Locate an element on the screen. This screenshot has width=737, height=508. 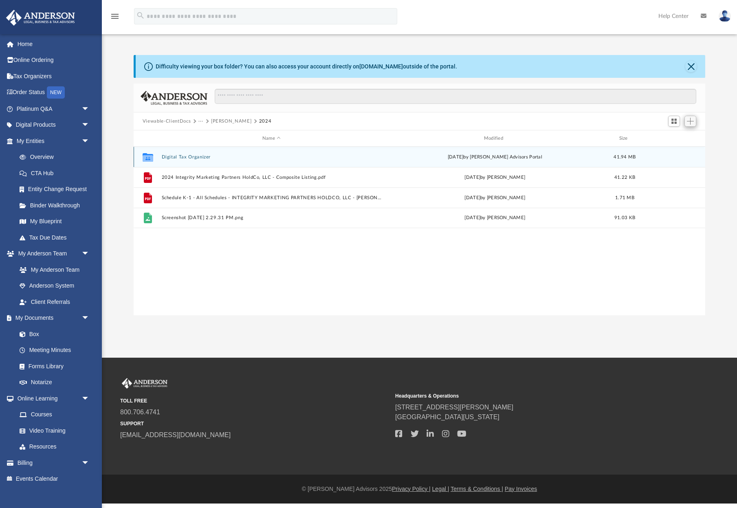
button: Viewable-ClientDocs is located at coordinates (167, 121).